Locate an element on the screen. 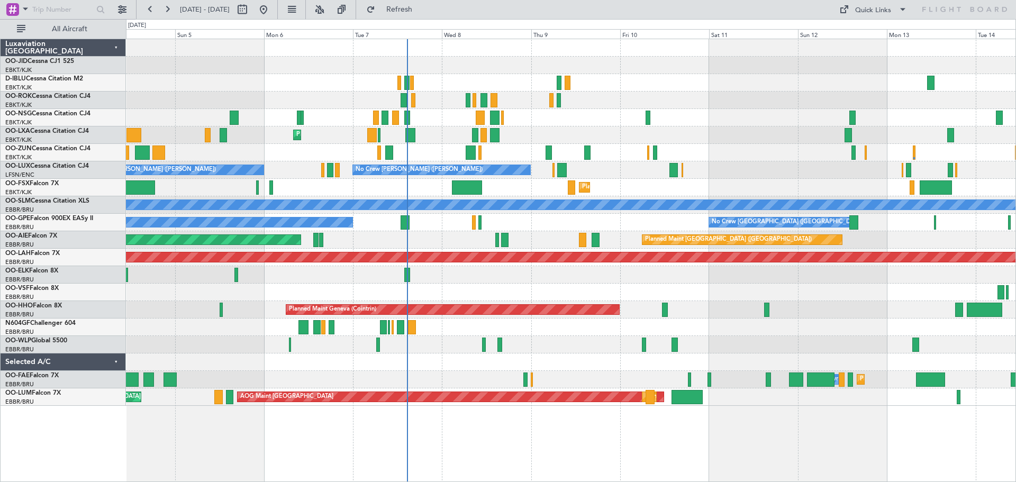  div: Sun 5 is located at coordinates (220, 34).